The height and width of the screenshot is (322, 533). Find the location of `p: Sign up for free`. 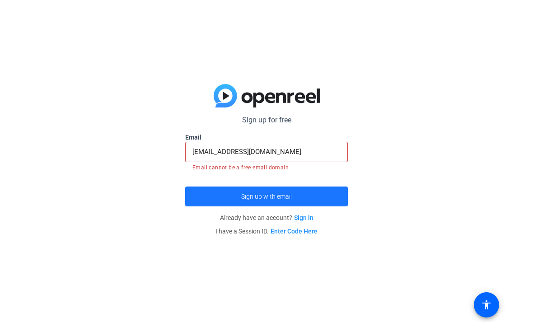

p: Sign up for free is located at coordinates (267, 120).